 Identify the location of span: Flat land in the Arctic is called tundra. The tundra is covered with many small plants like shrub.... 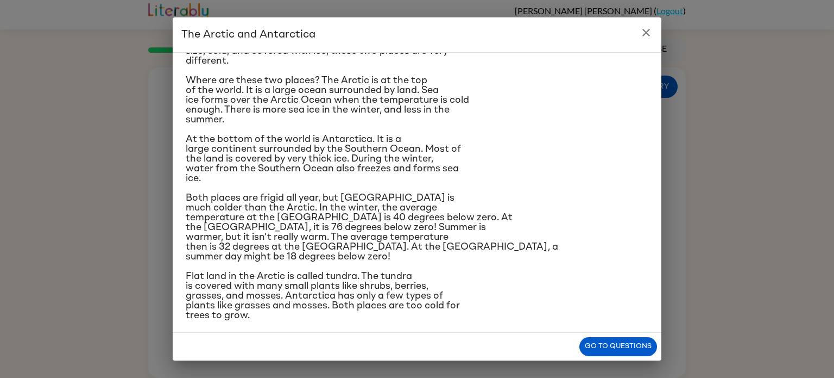
(323, 296).